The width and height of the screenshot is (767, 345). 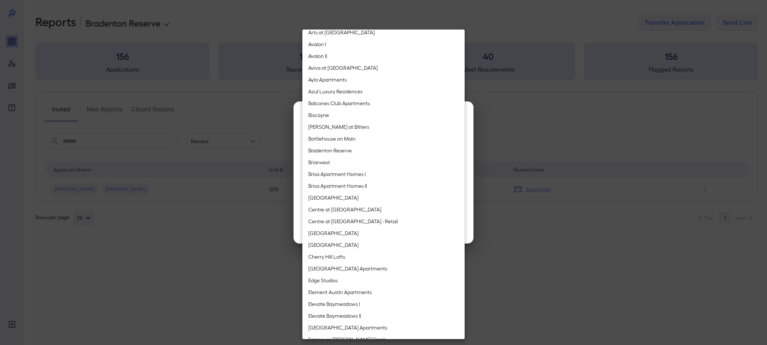 What do you see at coordinates (383, 162) in the screenshot?
I see `li: Briarwest` at bounding box center [383, 162].